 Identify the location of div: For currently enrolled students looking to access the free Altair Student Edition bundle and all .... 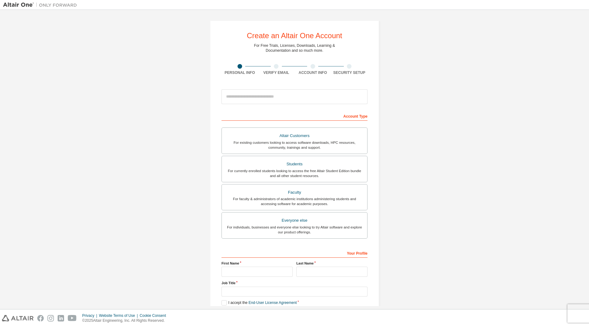
(295, 174).